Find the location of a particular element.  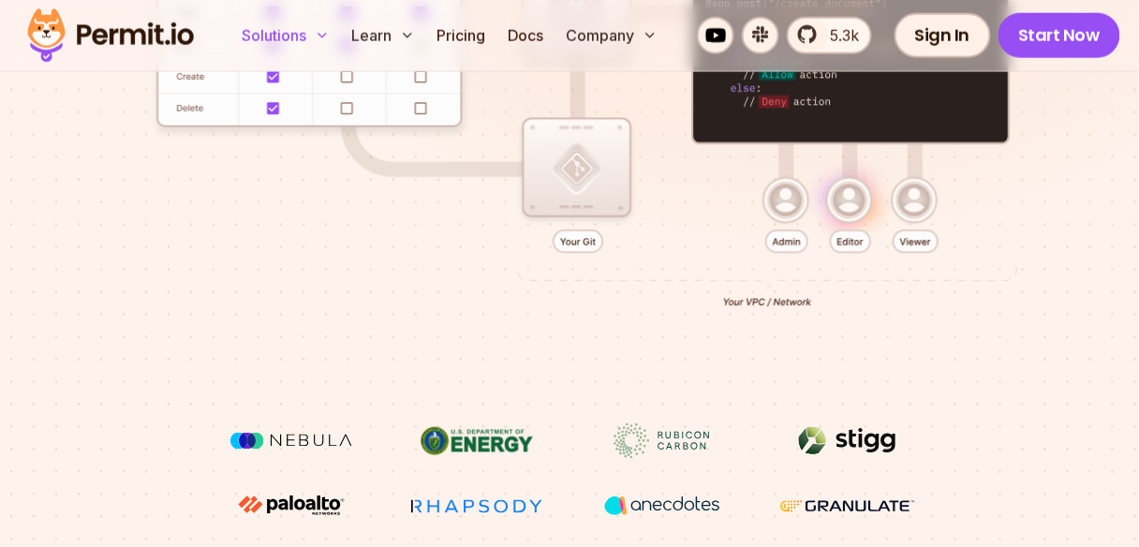

a: Pricing is located at coordinates (462, 36).